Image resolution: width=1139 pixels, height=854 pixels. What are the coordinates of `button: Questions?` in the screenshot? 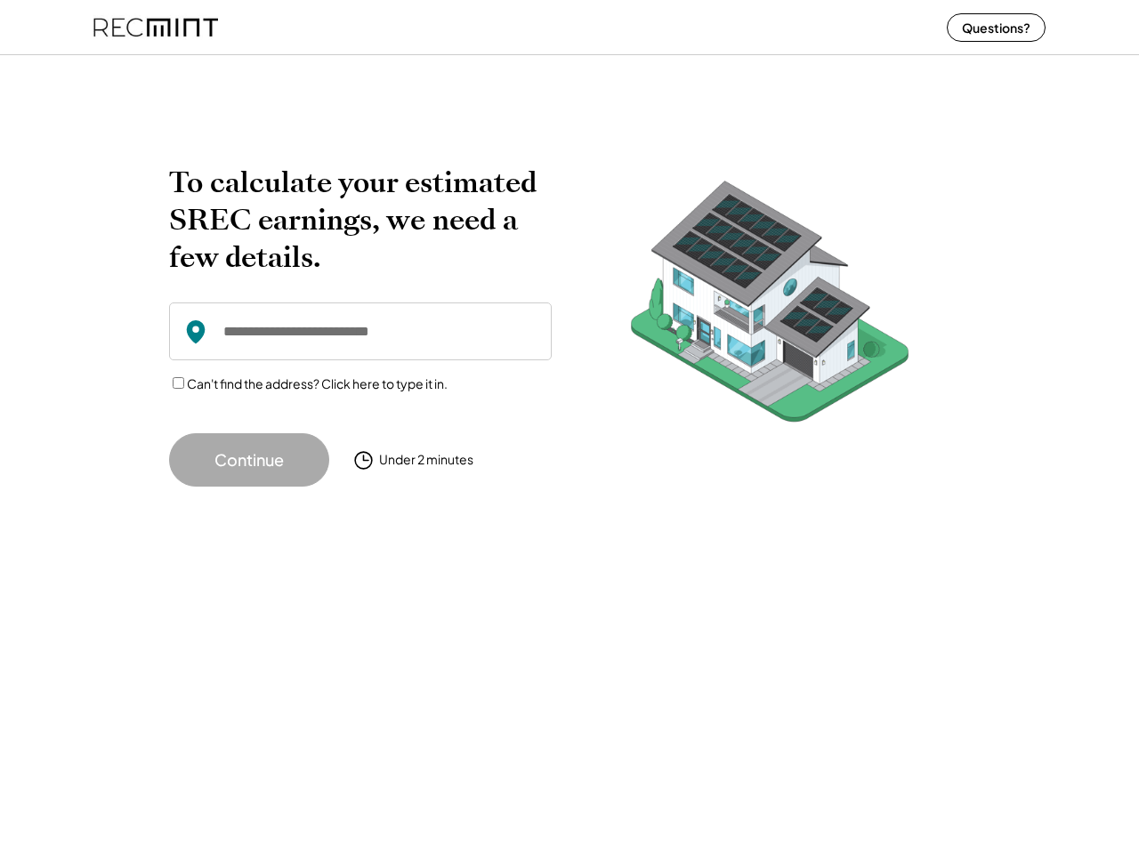 It's located at (996, 28).